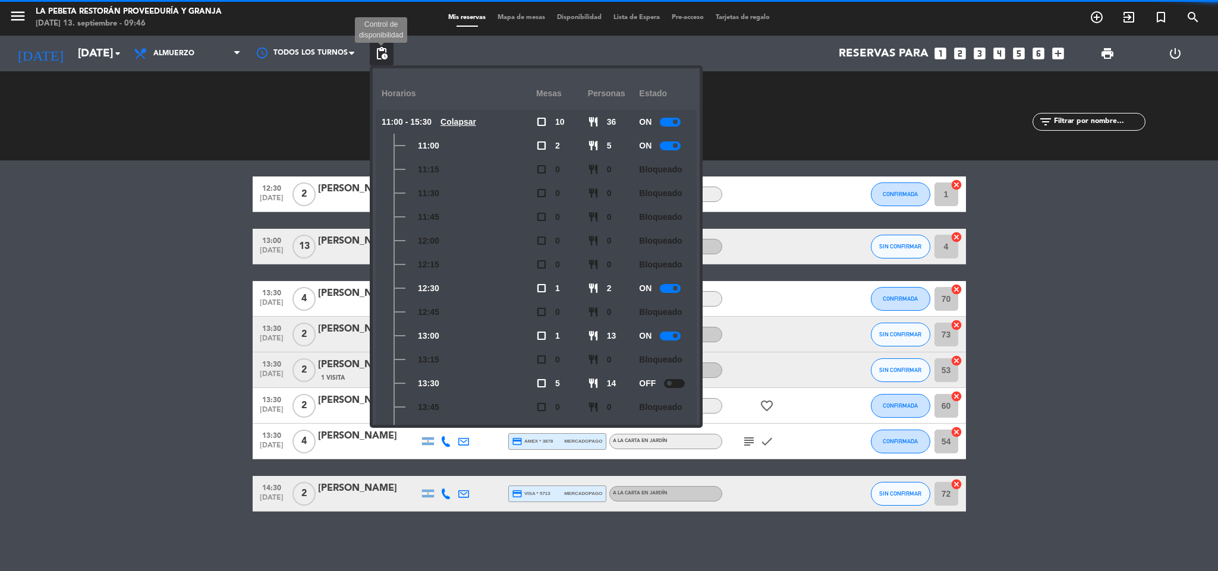  I want to click on span: 36, so click(612, 122).